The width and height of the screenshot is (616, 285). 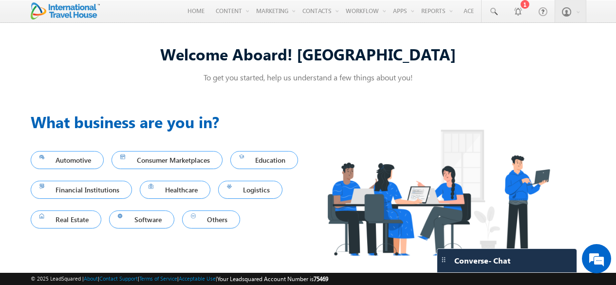 What do you see at coordinates (273, 278) in the screenshot?
I see `span: Your Leadsquared Account Number is` at bounding box center [273, 278].